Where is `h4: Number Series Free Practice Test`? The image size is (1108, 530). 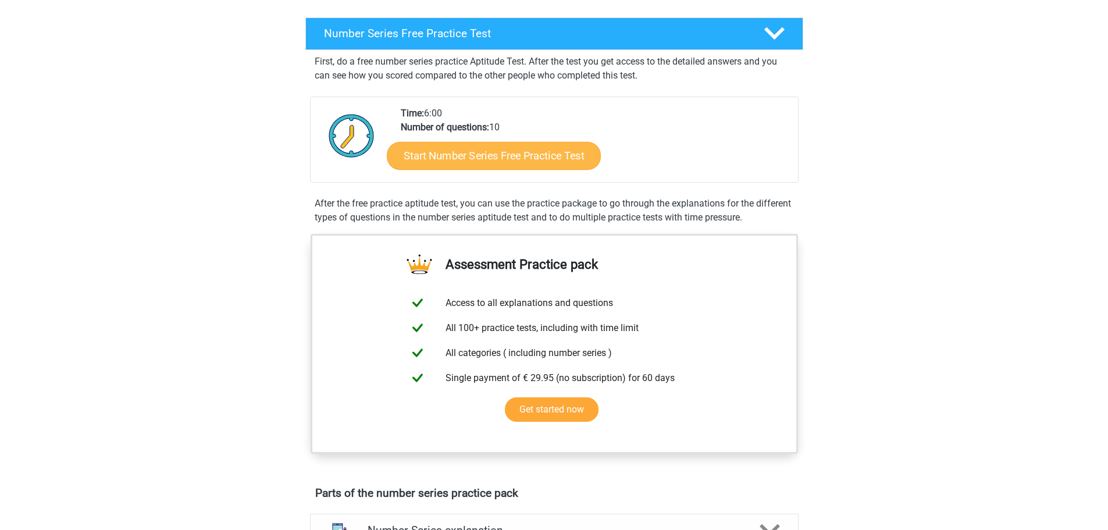 h4: Number Series Free Practice Test is located at coordinates (534, 33).